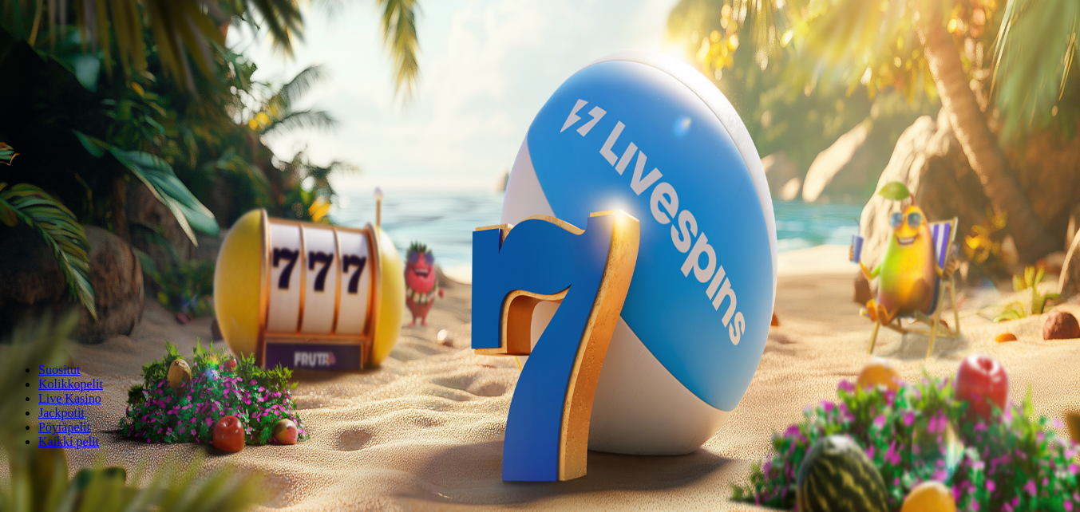 This screenshot has height=512, width=1080. What do you see at coordinates (59, 370) in the screenshot?
I see `span: Suositut` at bounding box center [59, 370].